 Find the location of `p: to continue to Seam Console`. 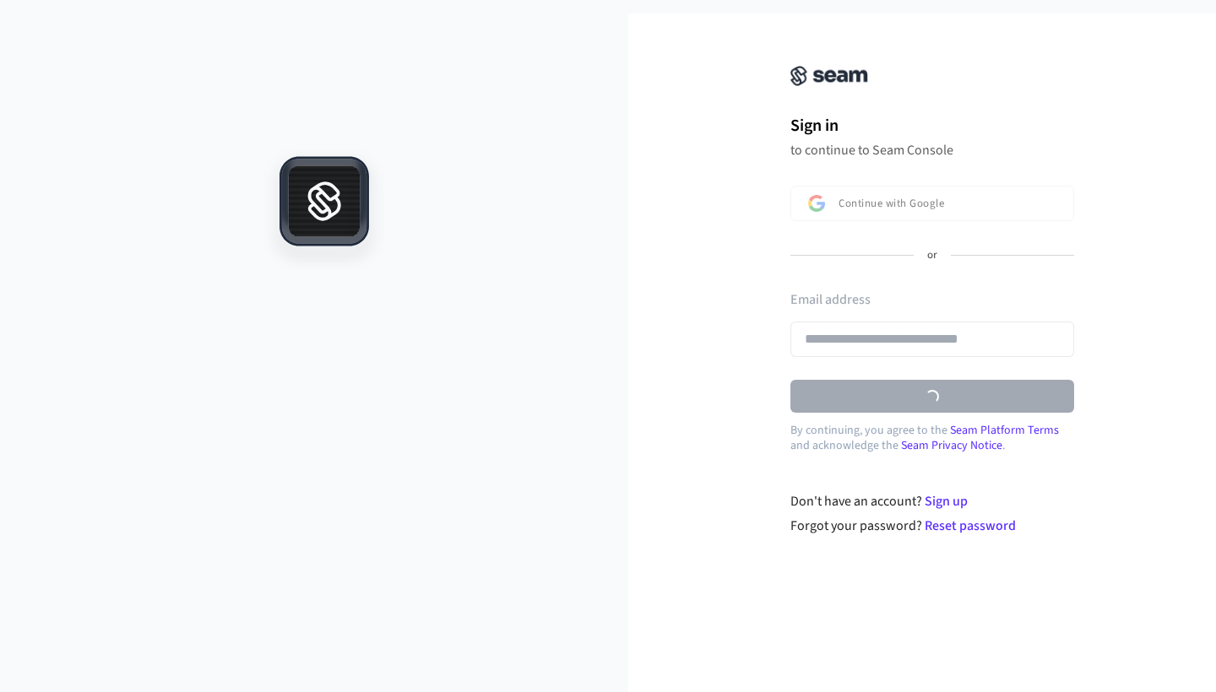

p: to continue to Seam Console is located at coordinates (932, 150).